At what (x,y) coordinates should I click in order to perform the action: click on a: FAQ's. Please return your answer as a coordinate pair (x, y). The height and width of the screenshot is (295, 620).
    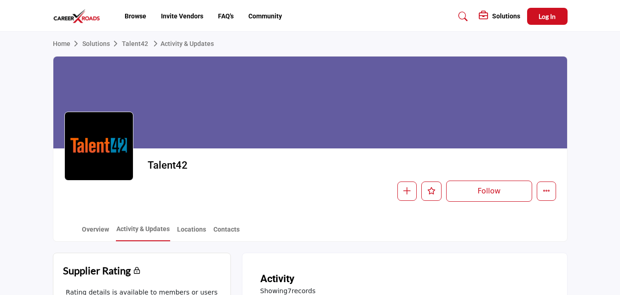
    Looking at the image, I should click on (226, 16).